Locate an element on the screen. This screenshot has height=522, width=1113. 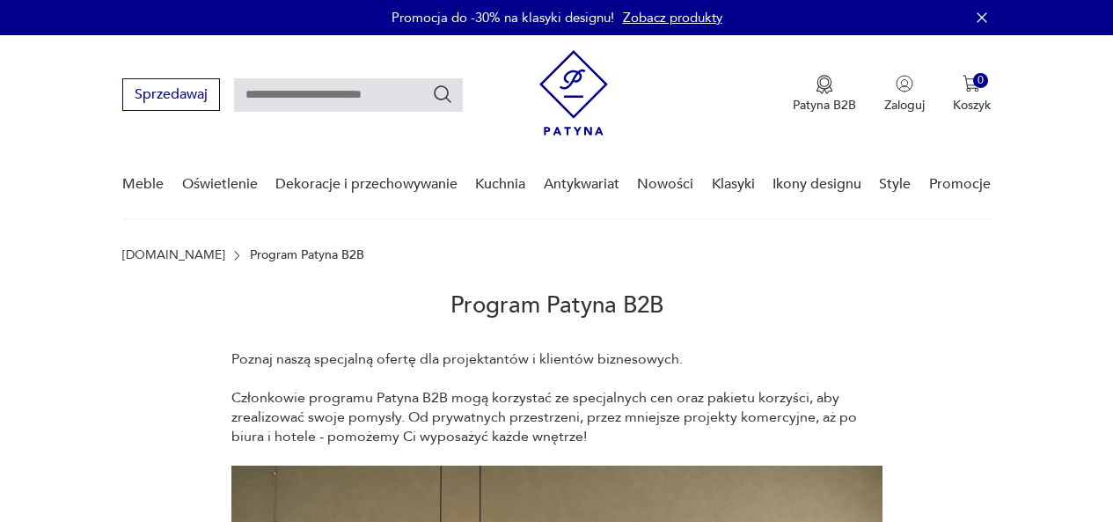
a: Klasyki is located at coordinates (733, 184).